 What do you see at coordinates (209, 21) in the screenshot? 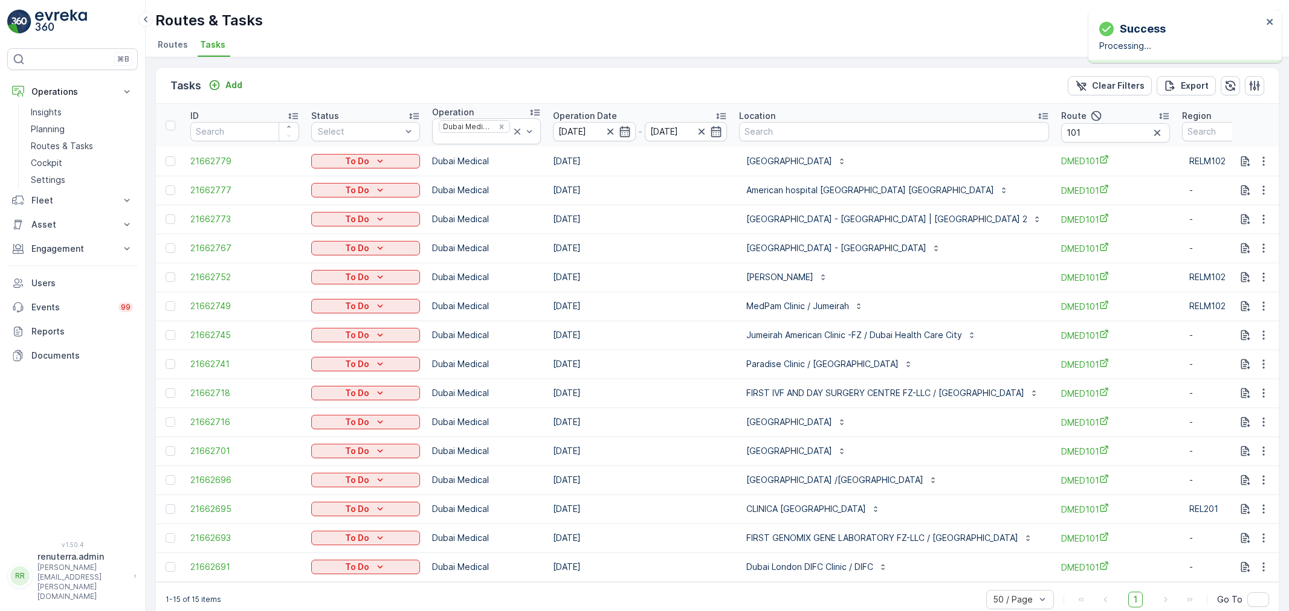
I see `p: Routes & Tasks` at bounding box center [209, 21].